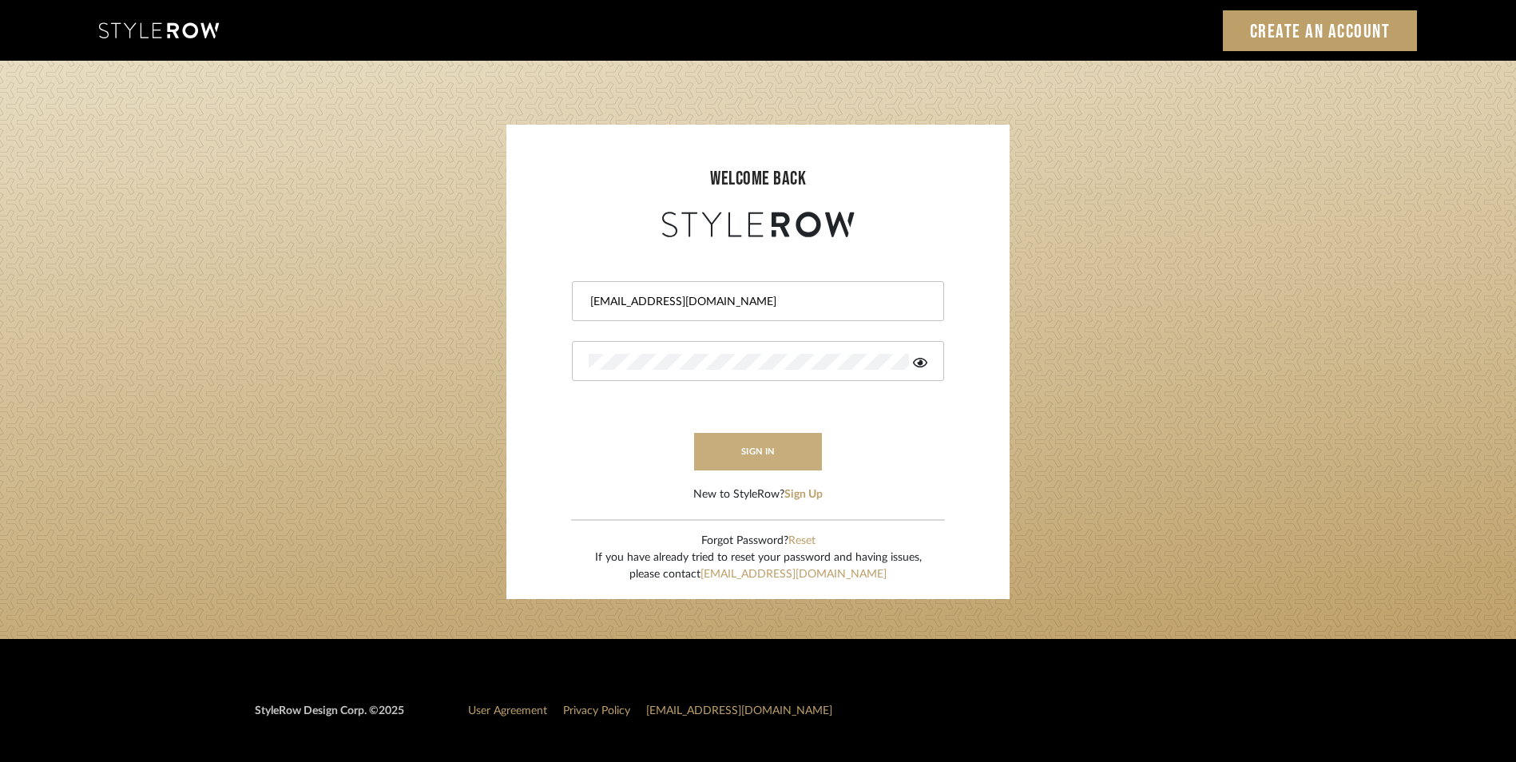  What do you see at coordinates (758, 541) in the screenshot?
I see `div: Forgot Password?` at bounding box center [758, 541].